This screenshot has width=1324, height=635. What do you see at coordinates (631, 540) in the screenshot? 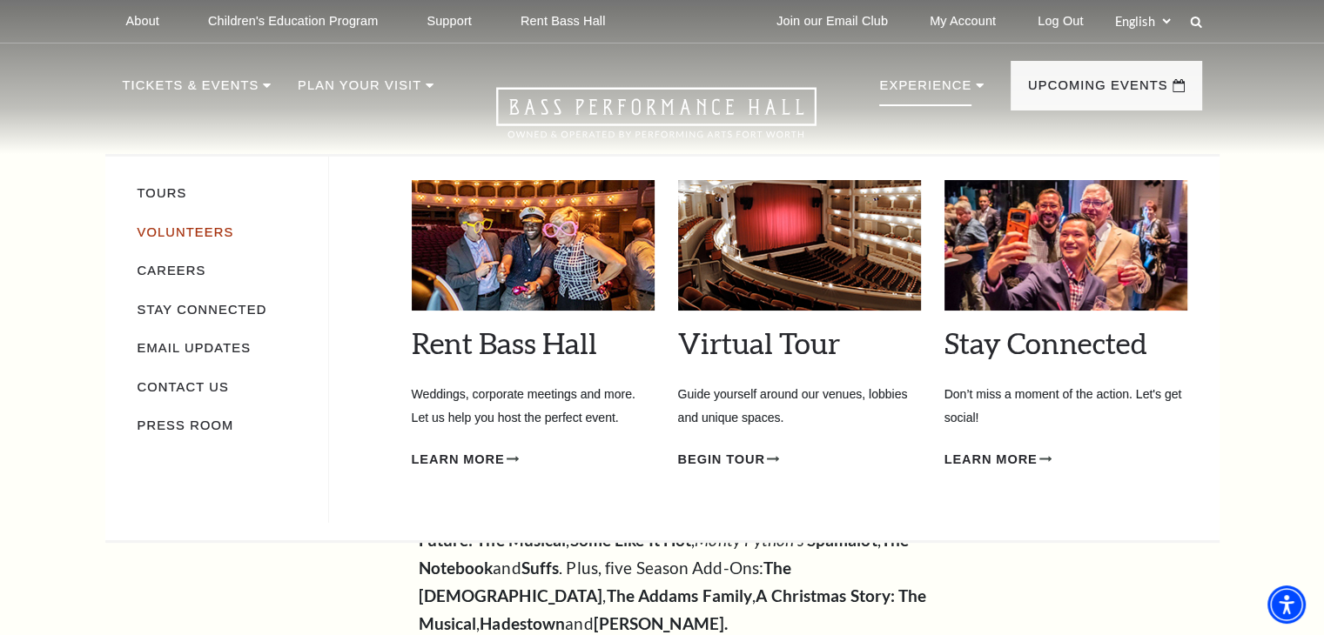
I see `strong: Some Like It Hot` at bounding box center [631, 540].